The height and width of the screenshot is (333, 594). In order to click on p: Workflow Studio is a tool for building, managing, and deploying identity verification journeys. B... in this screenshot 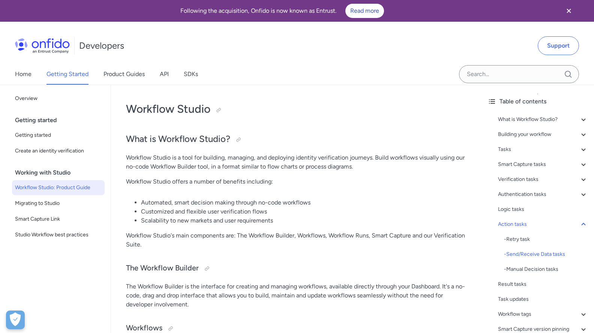, I will do `click(296, 162)`.